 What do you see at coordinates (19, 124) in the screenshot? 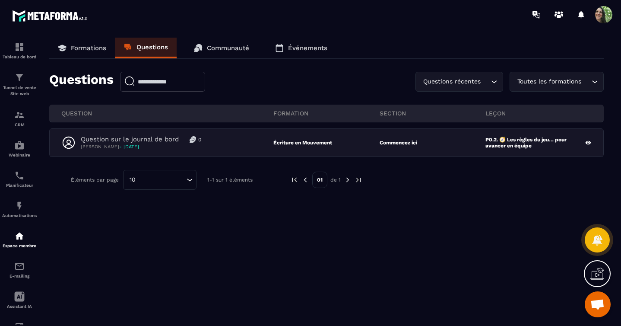
I see `p: CRM` at bounding box center [19, 124].